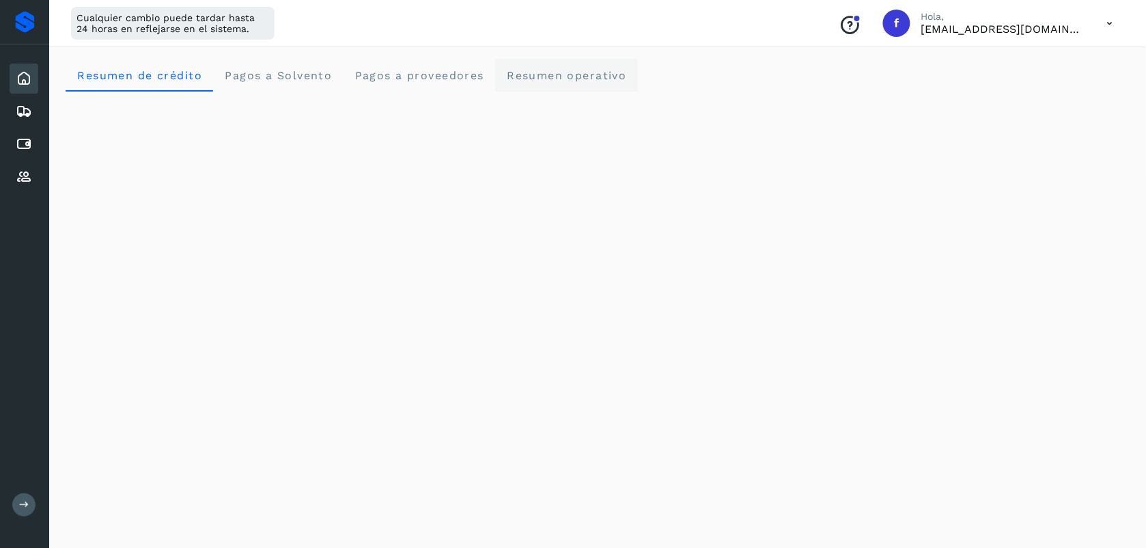 This screenshot has height=548, width=1146. I want to click on p: fepadilla@niagarawater.com, so click(1004, 29).